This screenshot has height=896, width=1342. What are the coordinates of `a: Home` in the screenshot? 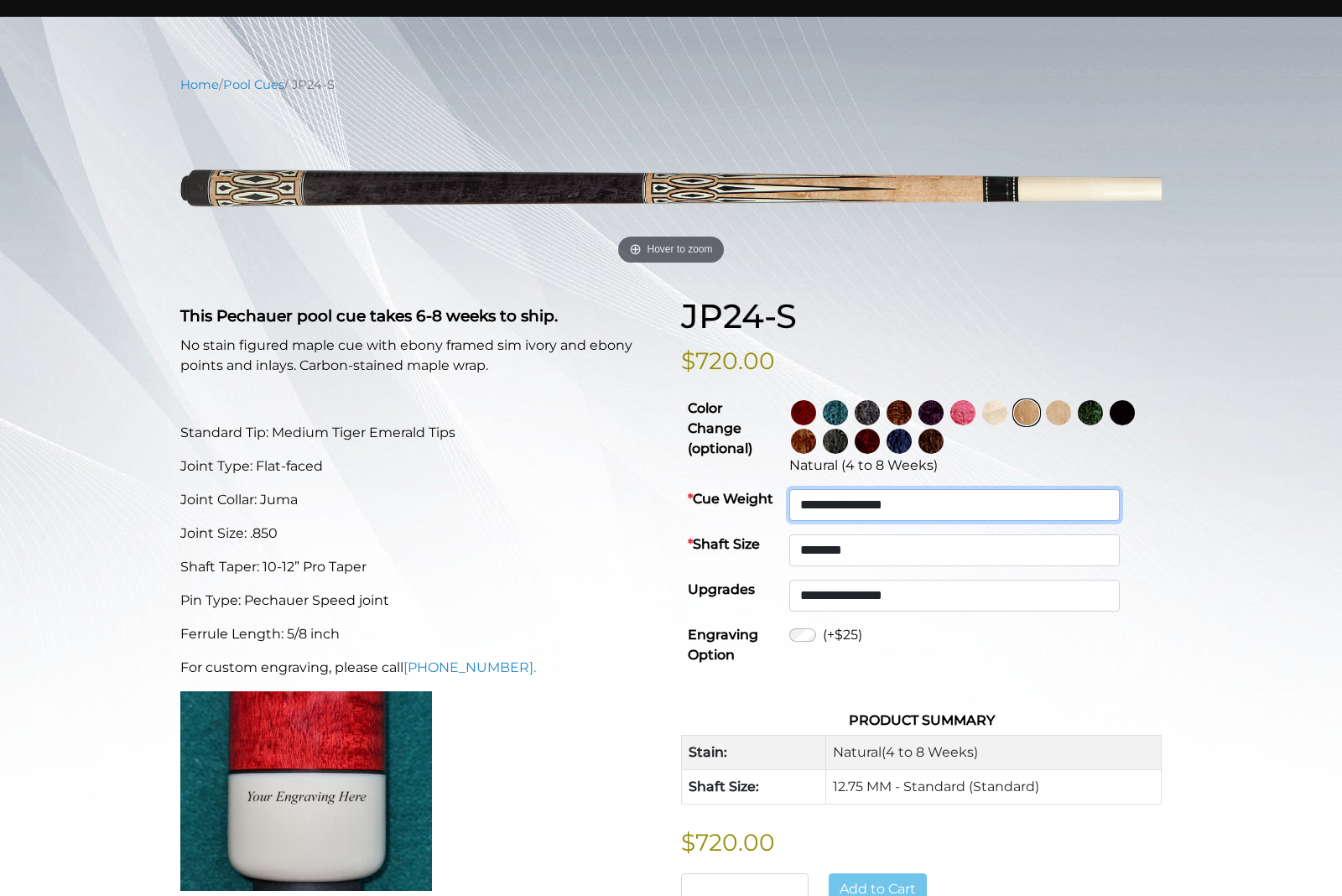 It's located at (200, 85).